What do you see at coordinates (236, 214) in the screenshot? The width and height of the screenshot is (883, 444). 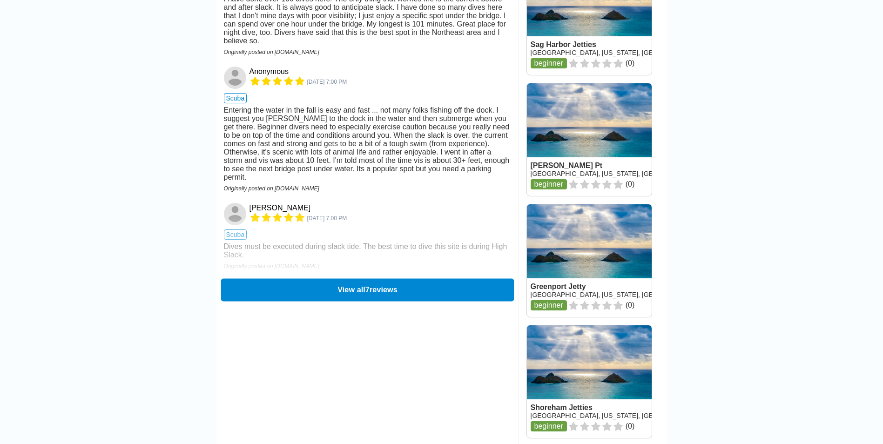 I see `a: Jason Wood` at bounding box center [236, 214].